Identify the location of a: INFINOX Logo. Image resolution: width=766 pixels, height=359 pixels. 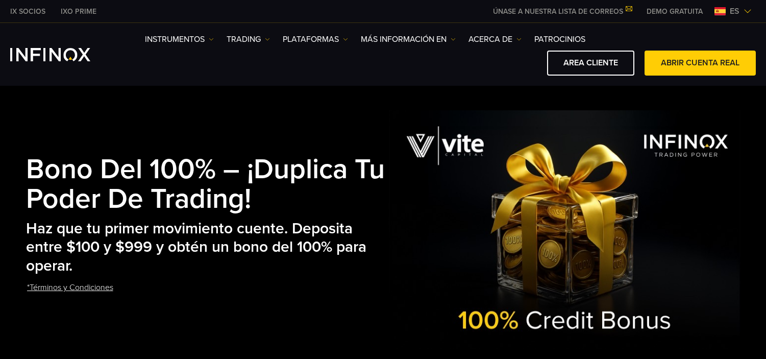
(62, 55).